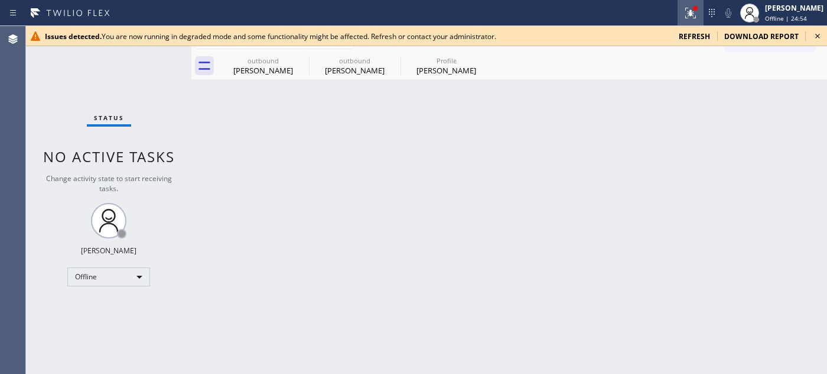  Describe the element at coordinates (786, 18) in the screenshot. I see `span: Offline | 24:54` at that location.